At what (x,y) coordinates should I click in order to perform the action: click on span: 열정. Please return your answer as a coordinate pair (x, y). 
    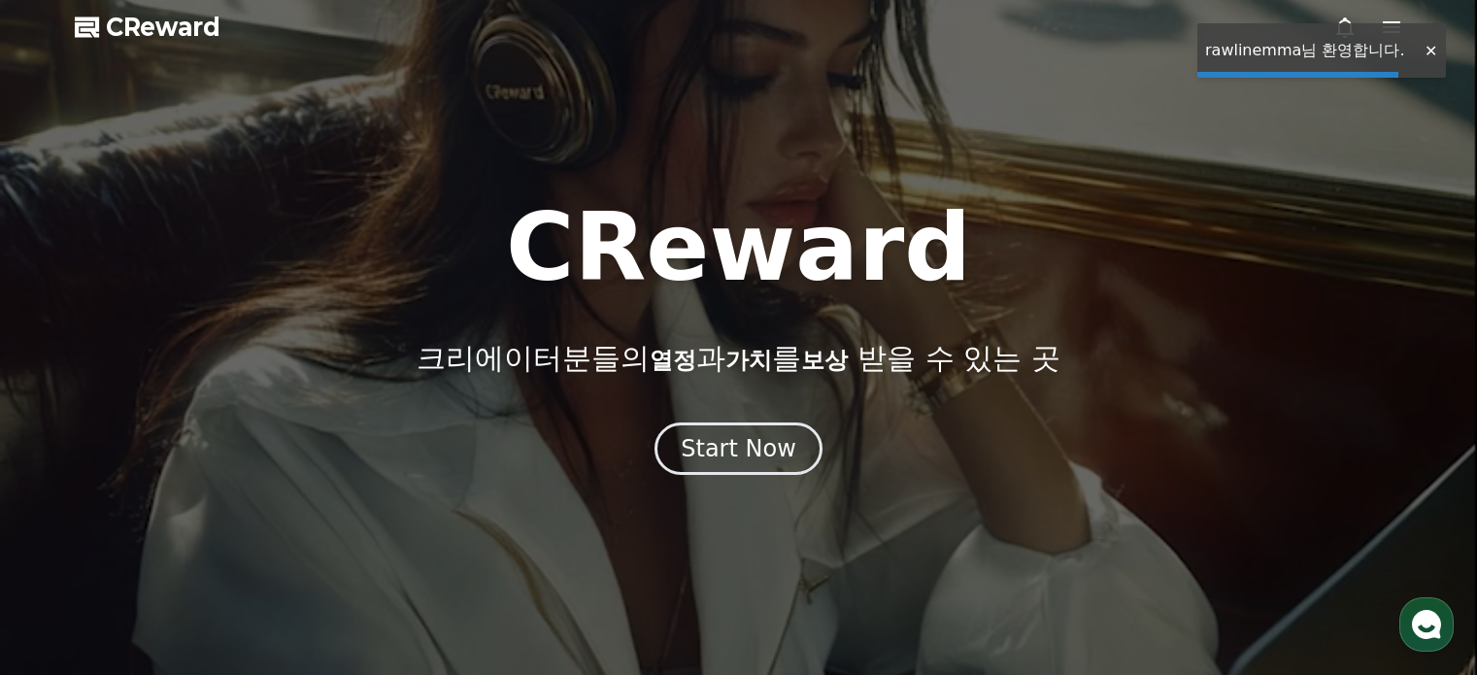
    Looking at the image, I should click on (673, 360).